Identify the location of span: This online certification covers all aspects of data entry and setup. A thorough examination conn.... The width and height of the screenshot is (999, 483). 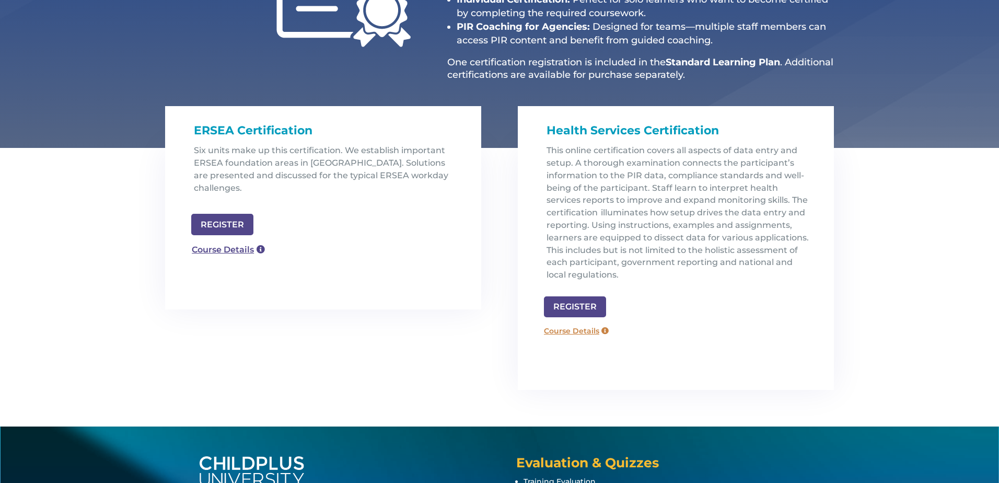
(677, 212).